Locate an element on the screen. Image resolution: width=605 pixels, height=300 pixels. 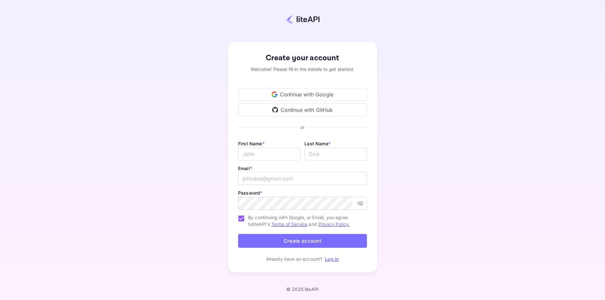
p: © 2025 liteAPI is located at coordinates (302, 289).